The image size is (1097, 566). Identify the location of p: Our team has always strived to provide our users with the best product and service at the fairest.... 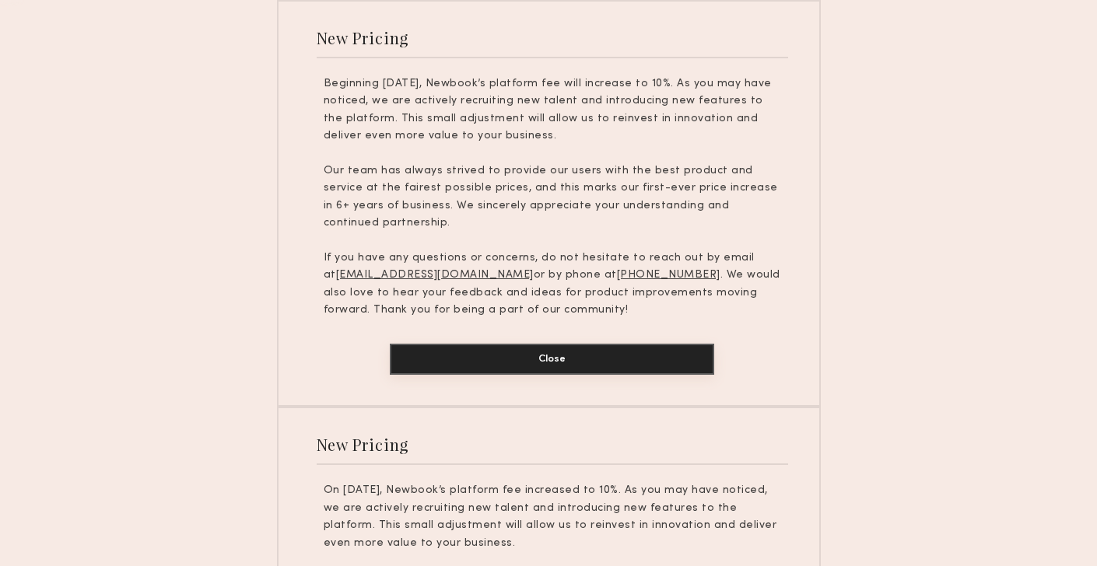
(552, 198).